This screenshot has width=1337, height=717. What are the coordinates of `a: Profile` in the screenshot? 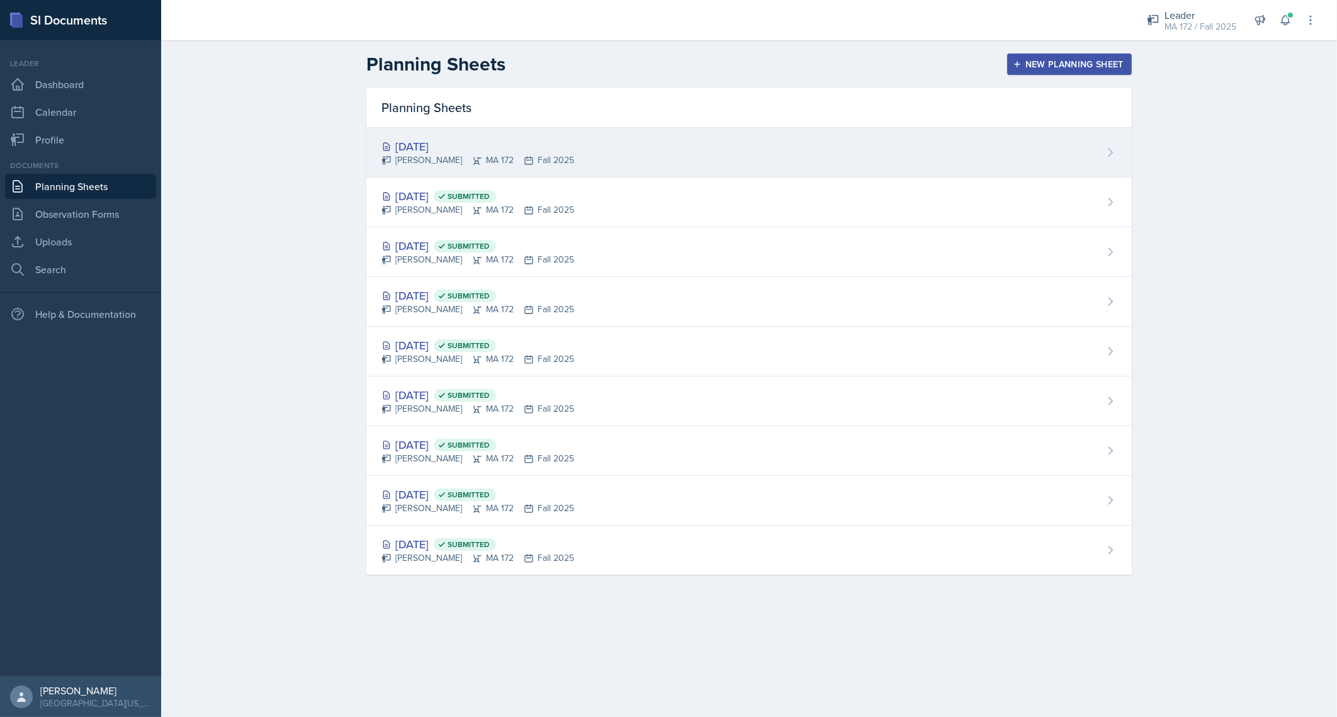 It's located at (81, 140).